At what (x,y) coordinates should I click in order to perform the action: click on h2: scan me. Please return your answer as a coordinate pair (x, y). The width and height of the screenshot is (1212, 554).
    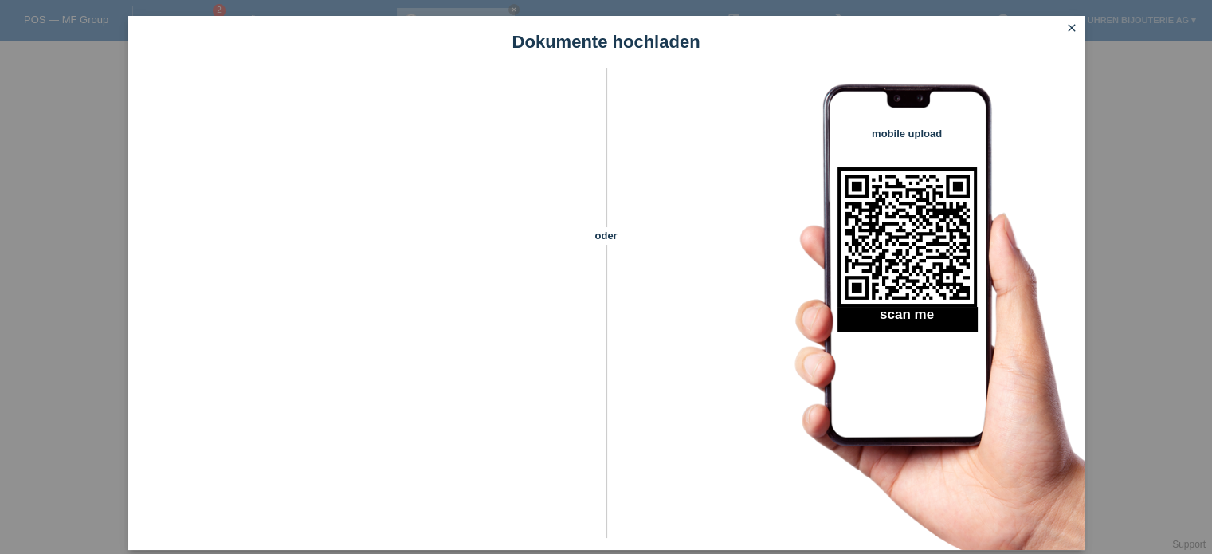
    Looking at the image, I should click on (907, 319).